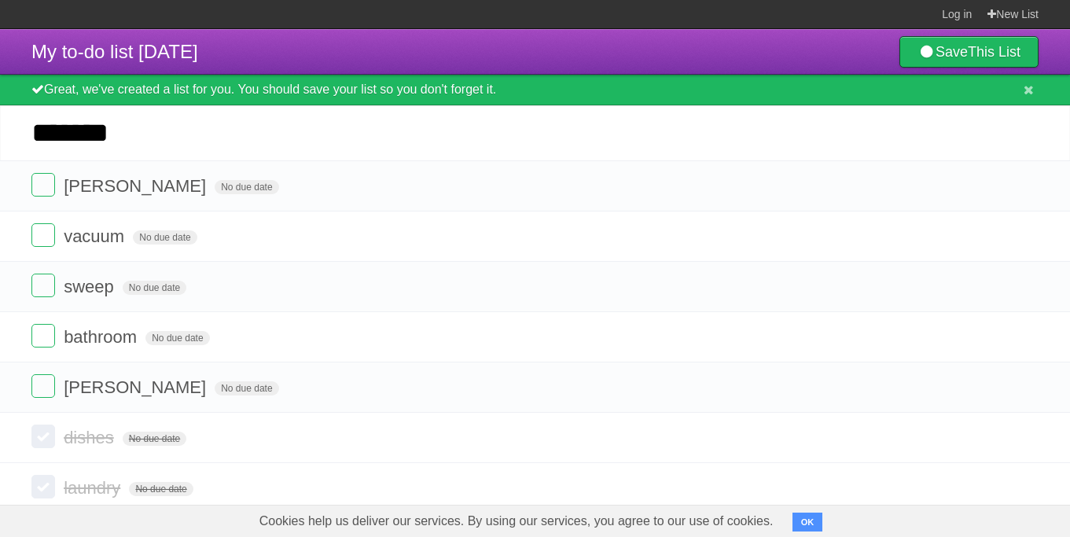 Image resolution: width=1070 pixels, height=537 pixels. What do you see at coordinates (90, 286) in the screenshot?
I see `span: sweep` at bounding box center [90, 286].